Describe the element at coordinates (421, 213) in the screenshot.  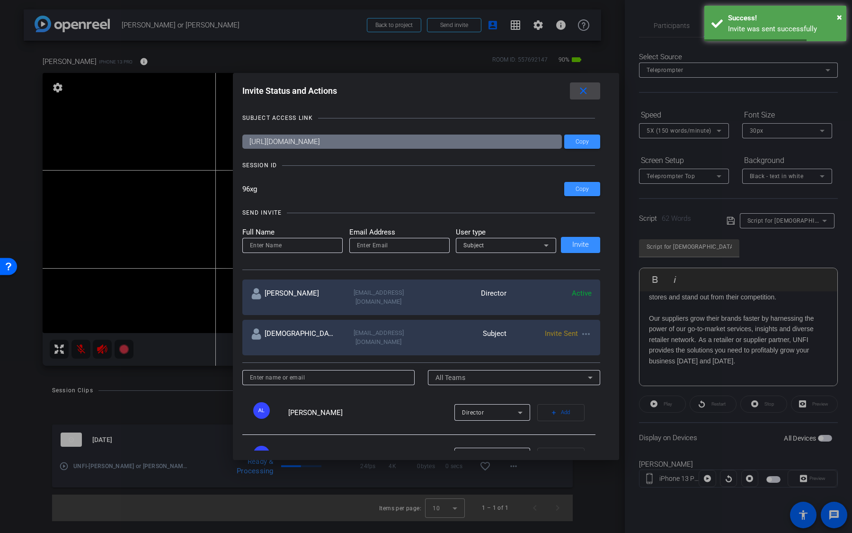
I see `openreel-title-line: SEND INVITE` at that location.